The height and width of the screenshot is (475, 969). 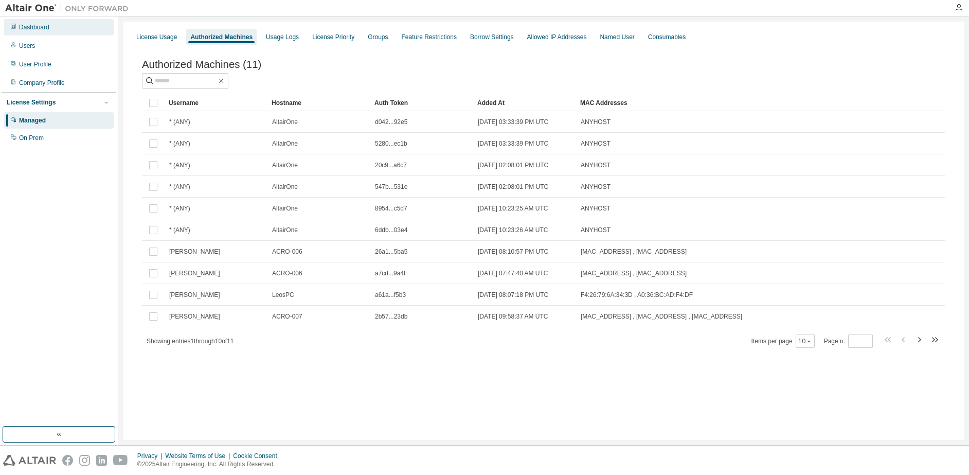 I want to click on span: Showing entries 1 through 10 of 11, so click(x=190, y=341).